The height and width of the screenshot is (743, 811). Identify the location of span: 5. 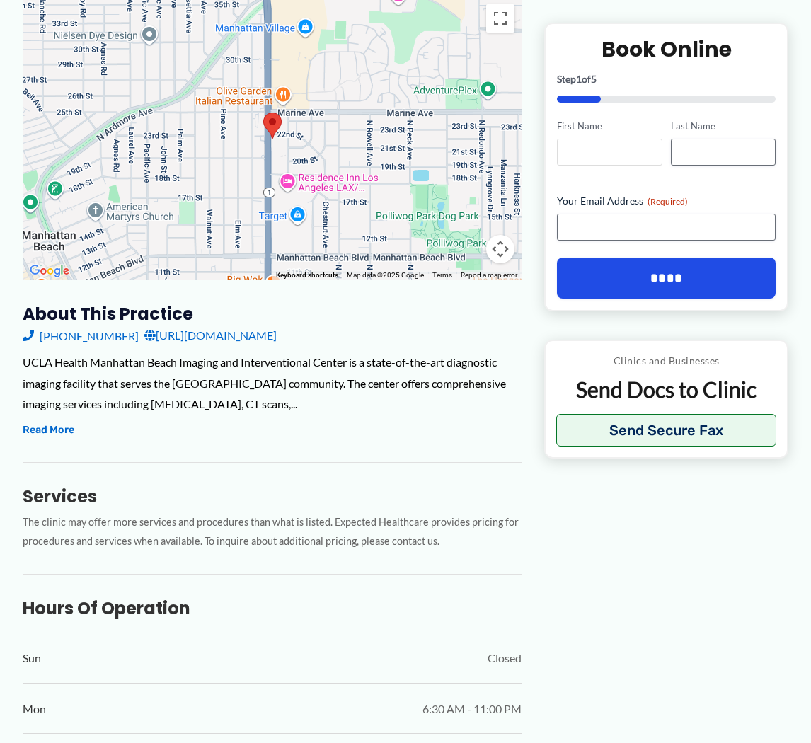
(594, 79).